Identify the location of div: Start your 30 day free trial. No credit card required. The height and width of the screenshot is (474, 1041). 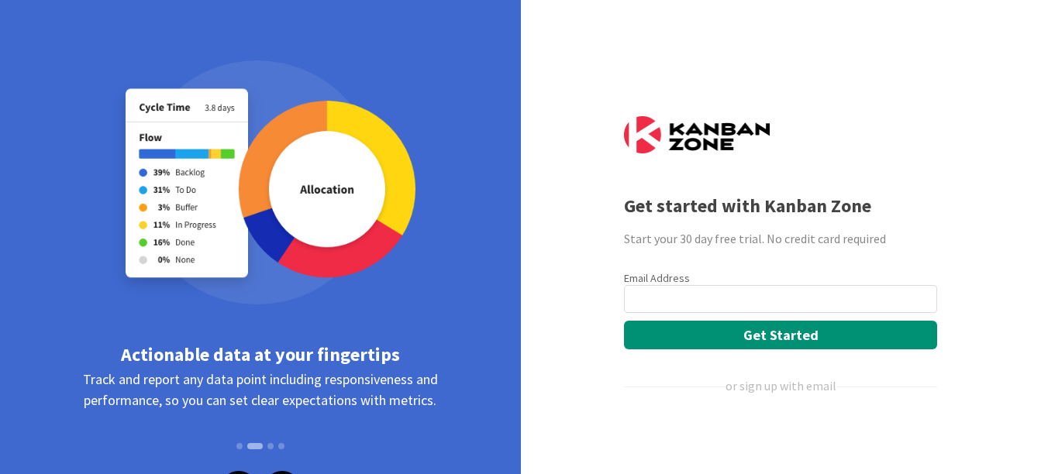
(780, 239).